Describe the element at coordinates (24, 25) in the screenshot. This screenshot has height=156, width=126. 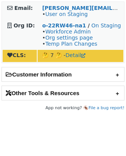
I see `strong: Org ID:` at that location.